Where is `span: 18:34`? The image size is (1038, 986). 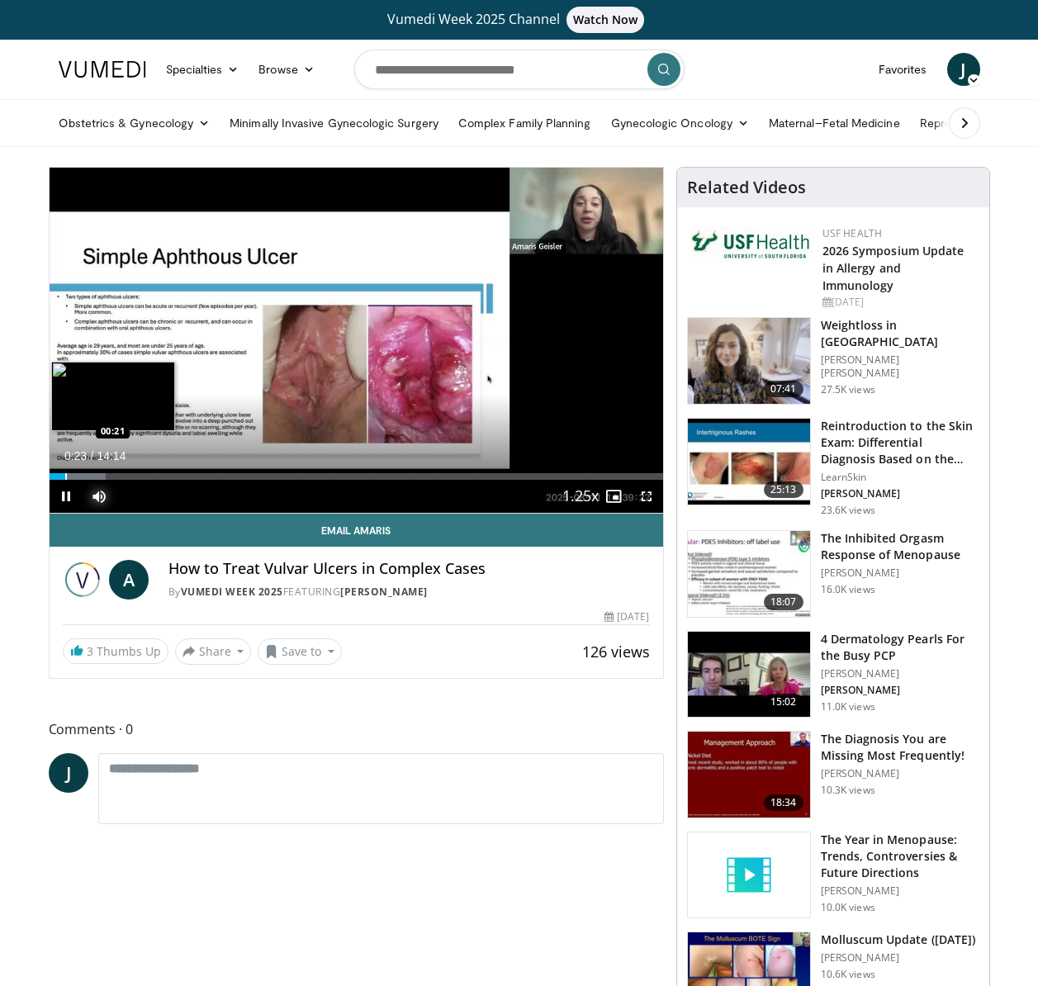 span: 18:34 is located at coordinates (783, 802).